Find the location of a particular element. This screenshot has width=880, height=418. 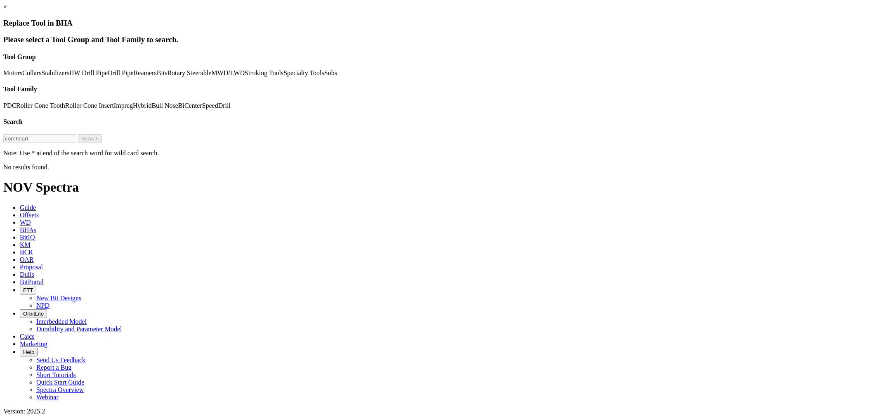

a: Interbedded Model is located at coordinates (61, 321).